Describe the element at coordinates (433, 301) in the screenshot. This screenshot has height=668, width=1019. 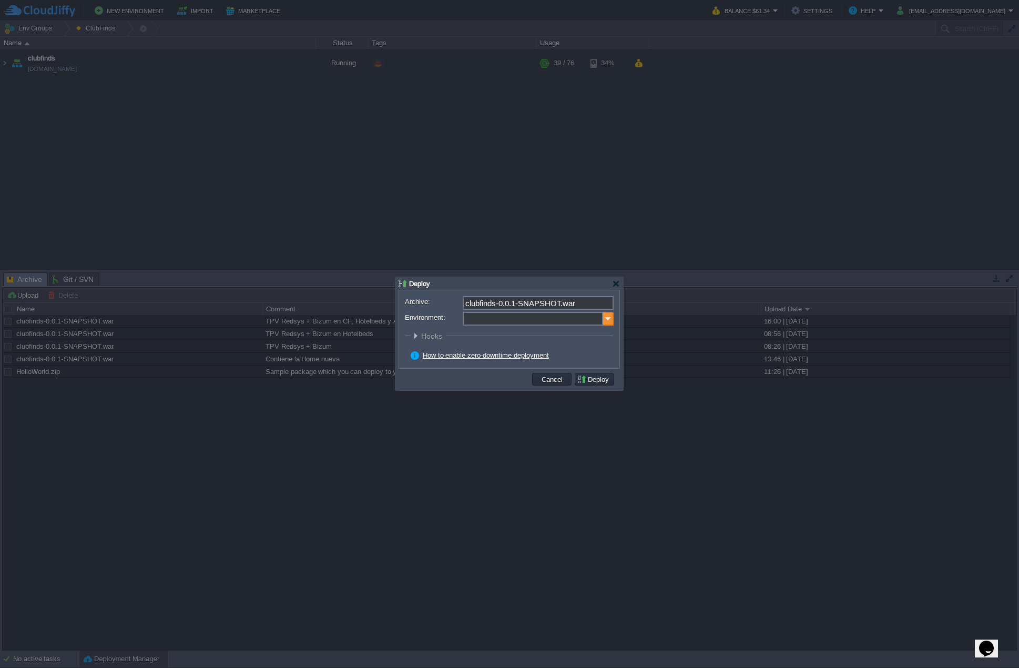
I see `label: Archive:` at that location.